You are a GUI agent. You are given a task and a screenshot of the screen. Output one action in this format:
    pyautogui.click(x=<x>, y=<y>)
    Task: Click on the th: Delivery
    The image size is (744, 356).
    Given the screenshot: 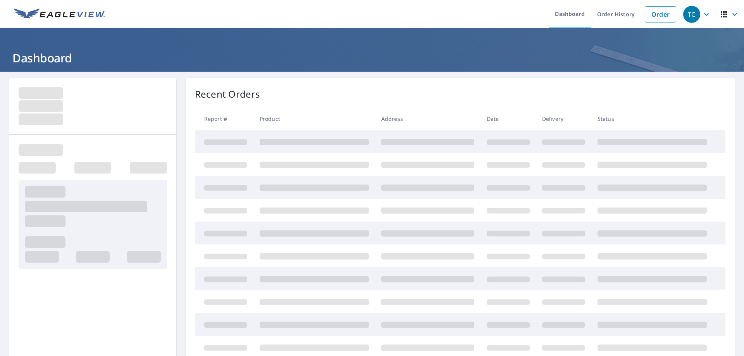 What is the action you would take?
    pyautogui.click(x=564, y=119)
    